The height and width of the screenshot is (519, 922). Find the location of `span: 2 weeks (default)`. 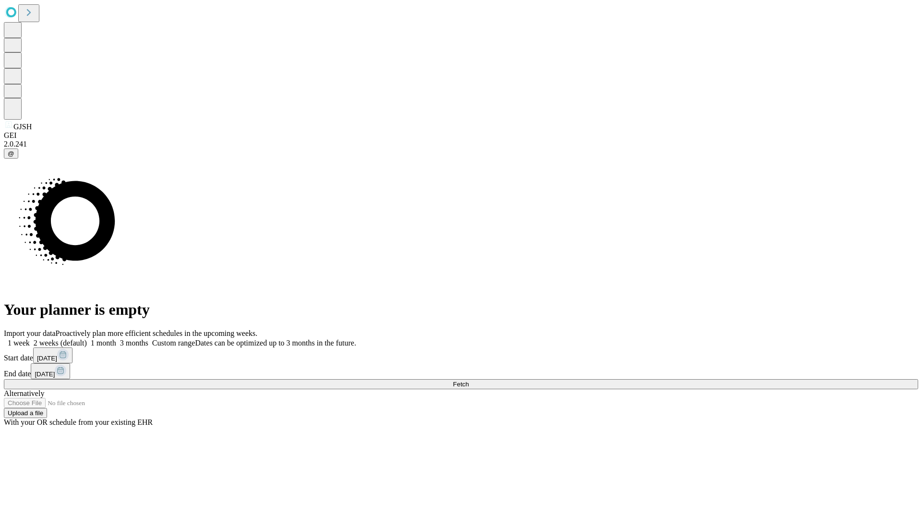

span: 2 weeks (default) is located at coordinates (60, 342).